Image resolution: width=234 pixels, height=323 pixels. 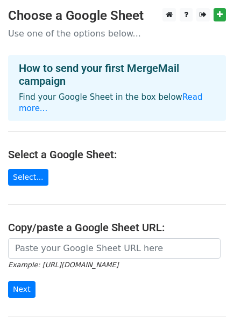 I want to click on input: Next, so click(x=21, y=290).